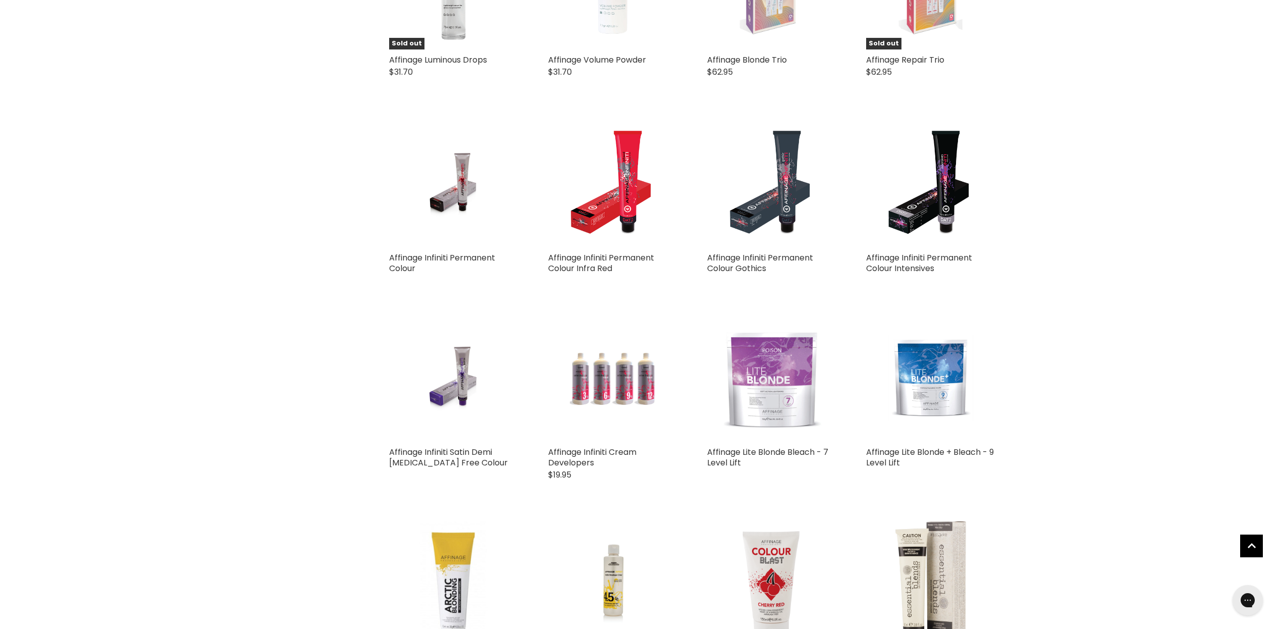  I want to click on button: Gorgias live chat, so click(20, 19).